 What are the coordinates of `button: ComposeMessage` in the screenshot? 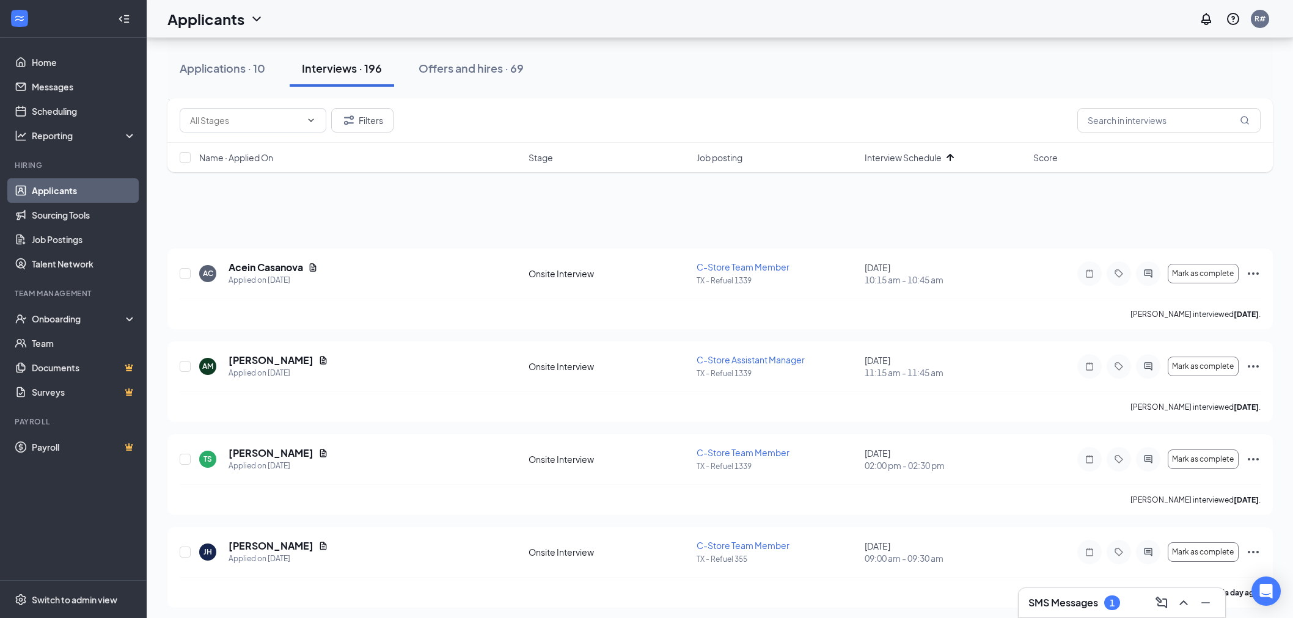 It's located at (1162, 603).